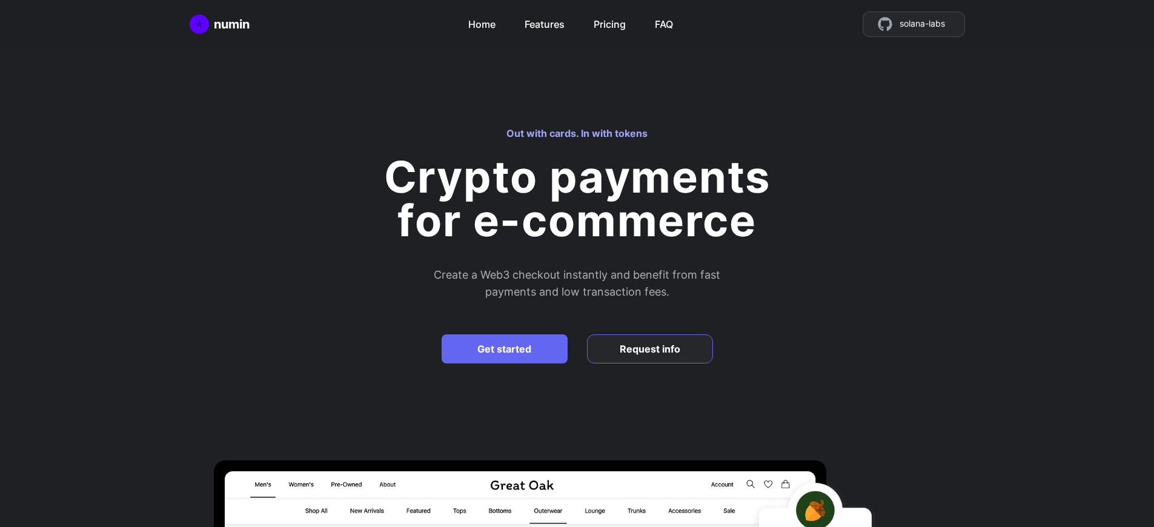 This screenshot has height=527, width=1154. What do you see at coordinates (231, 24) in the screenshot?
I see `div: numin` at bounding box center [231, 24].